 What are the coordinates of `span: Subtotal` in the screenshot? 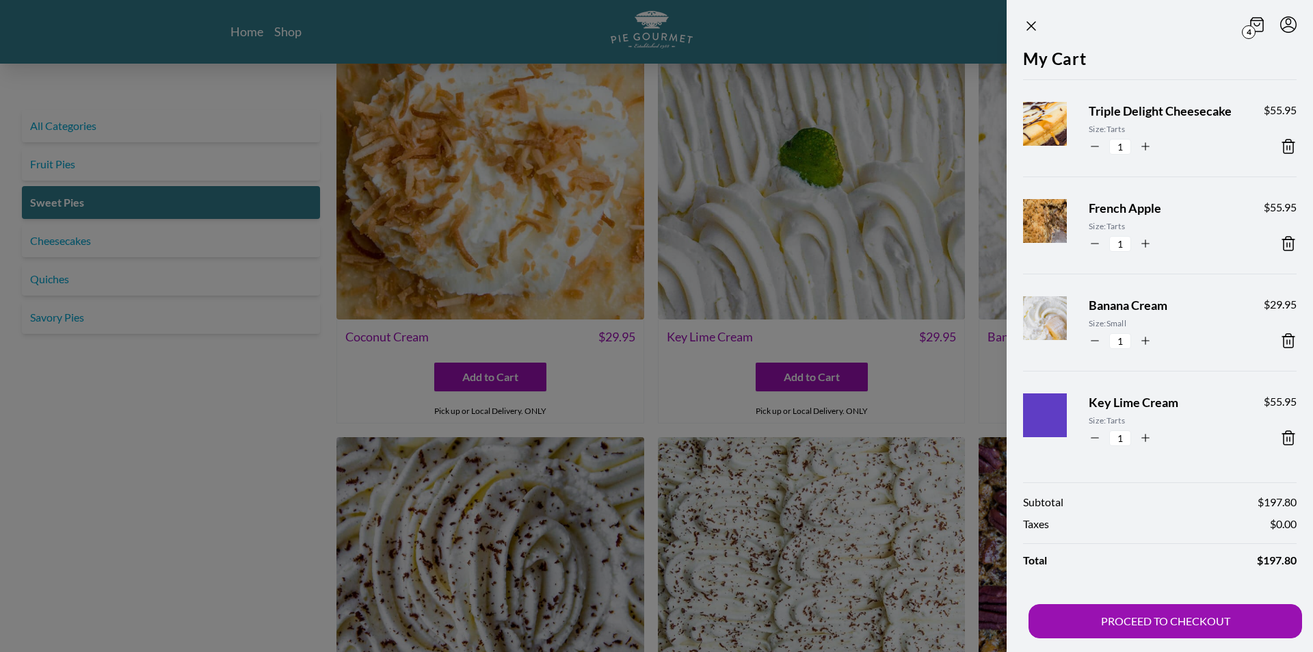 It's located at (1043, 502).